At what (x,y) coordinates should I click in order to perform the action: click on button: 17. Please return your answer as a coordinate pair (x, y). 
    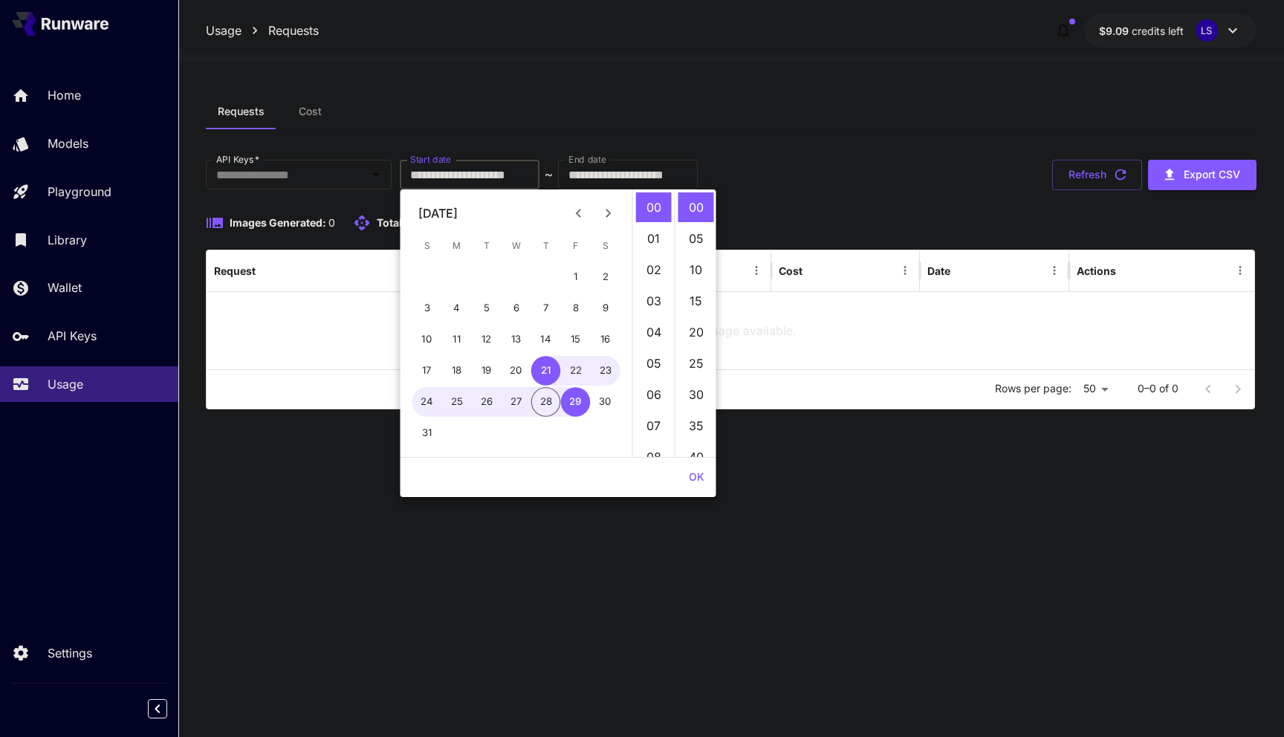
    Looking at the image, I should click on (427, 371).